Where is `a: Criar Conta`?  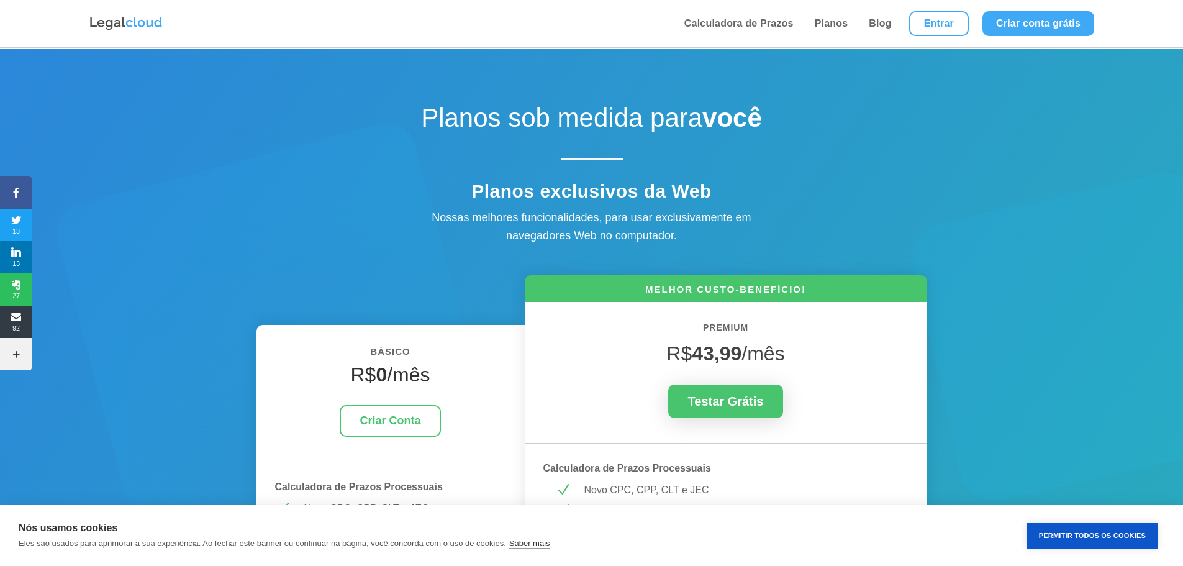 a: Criar Conta is located at coordinates (390, 420).